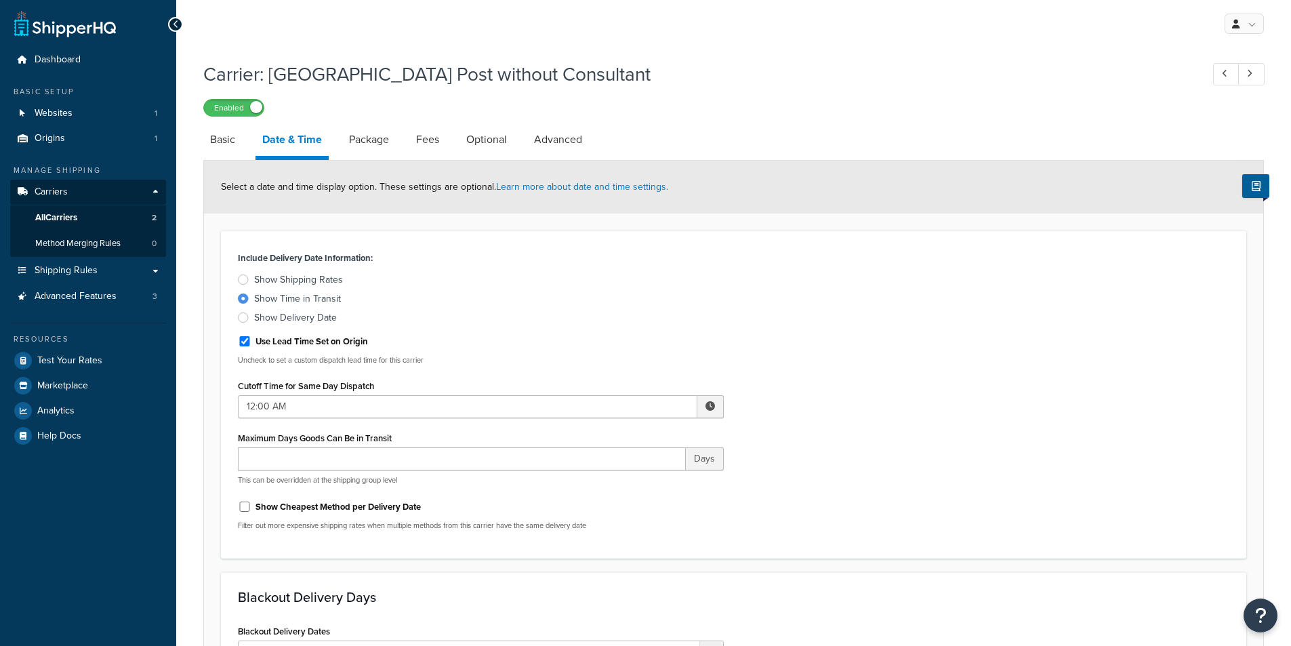 The image size is (1291, 646). What do you see at coordinates (62, 386) in the screenshot?
I see `span: Marketplace` at bounding box center [62, 386].